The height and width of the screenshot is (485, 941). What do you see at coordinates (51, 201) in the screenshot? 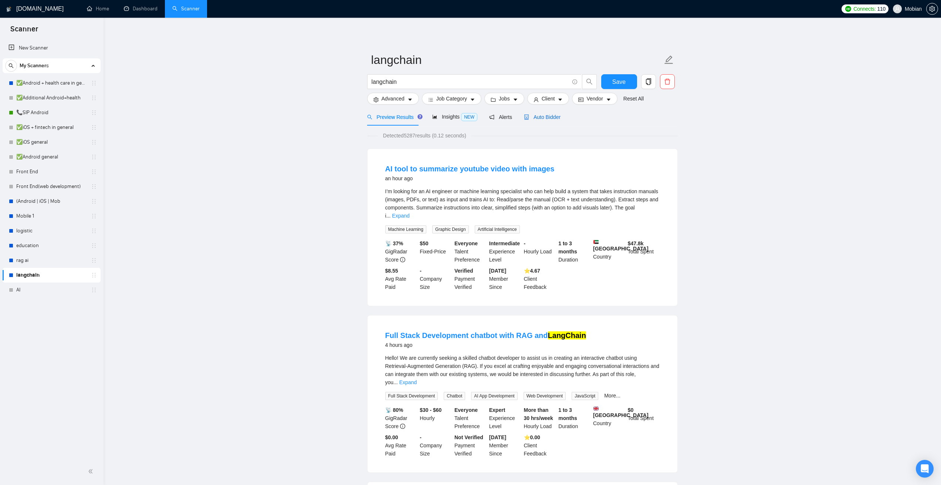
I see `a: (Android | iOS | Mob` at bounding box center [51, 201].